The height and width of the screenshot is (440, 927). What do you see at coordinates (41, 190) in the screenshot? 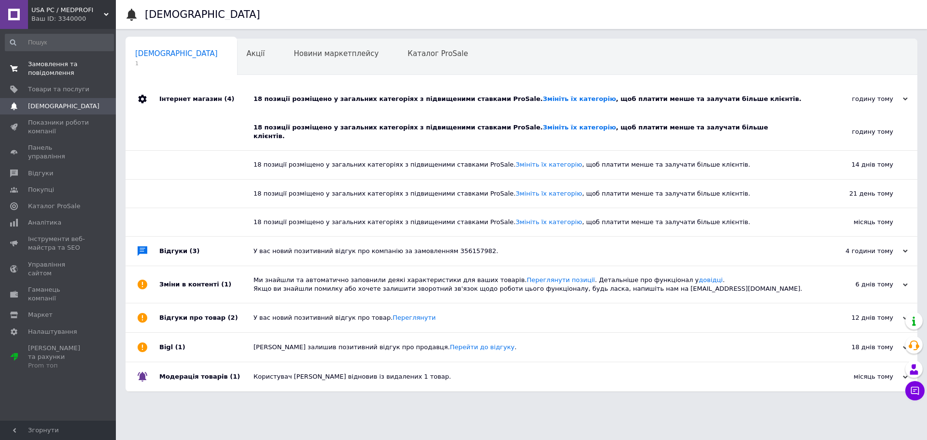
I see `span: Покупці` at bounding box center [41, 190].